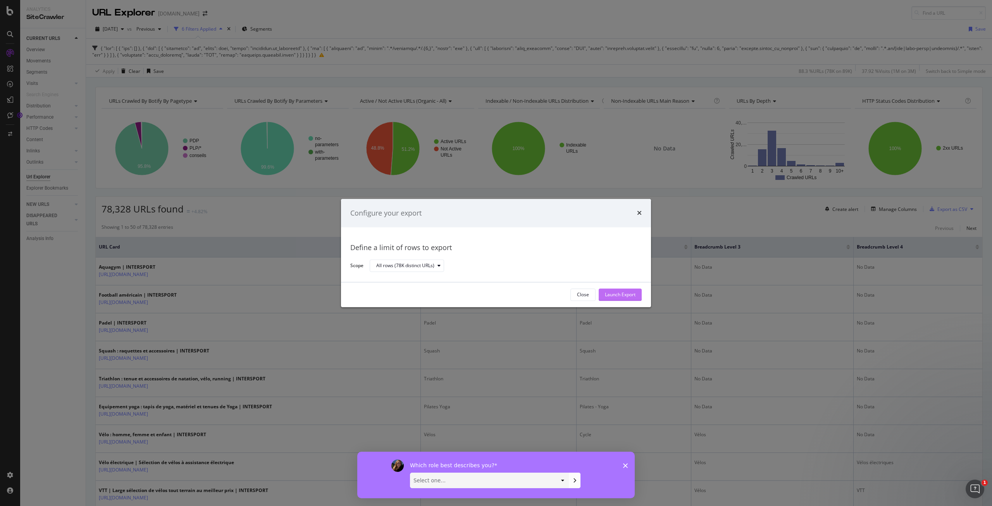 This screenshot has width=992, height=506. Describe the element at coordinates (217, 29) in the screenshot. I see `button: Submit your response` at that location.